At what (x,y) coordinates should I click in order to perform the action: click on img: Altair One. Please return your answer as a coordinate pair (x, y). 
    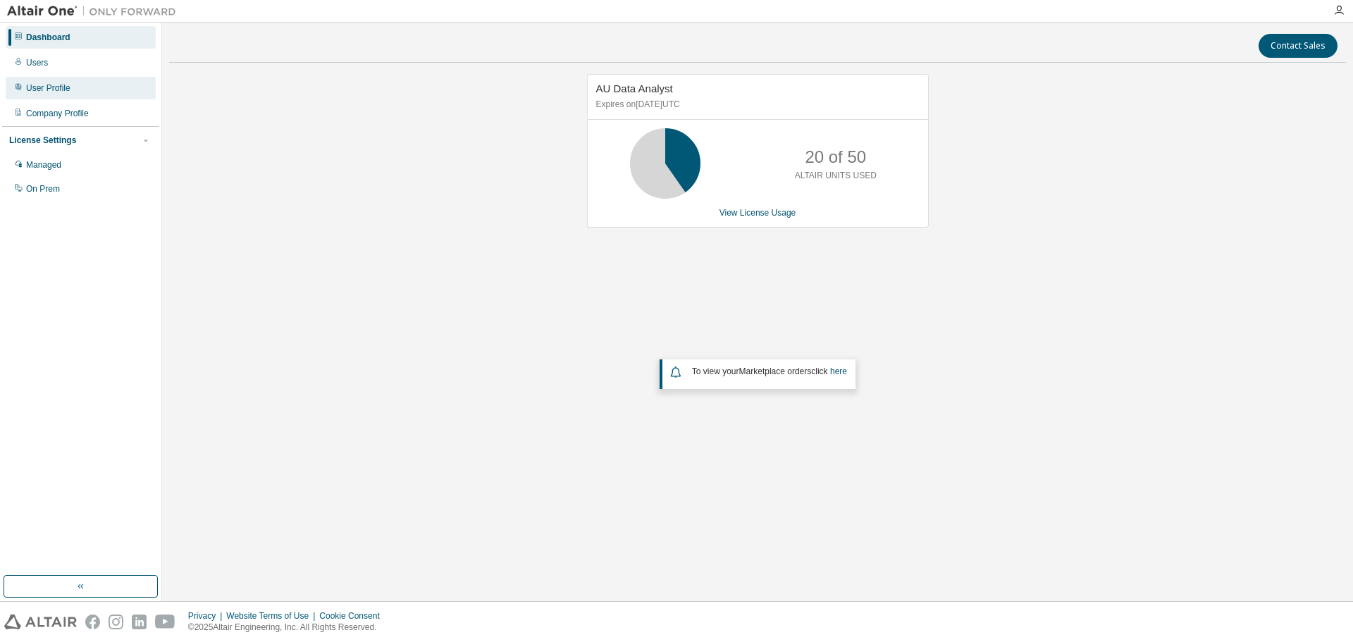
    Looking at the image, I should click on (95, 11).